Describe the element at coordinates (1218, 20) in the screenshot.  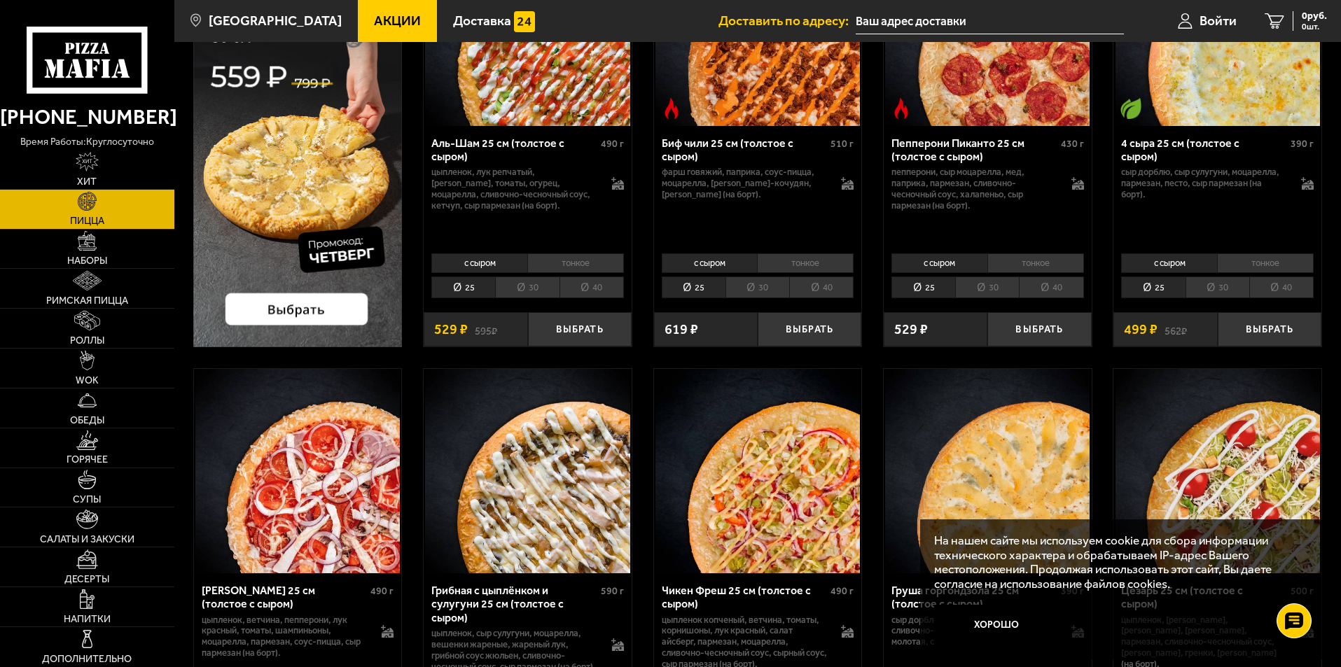
I see `span: Войти` at that location.